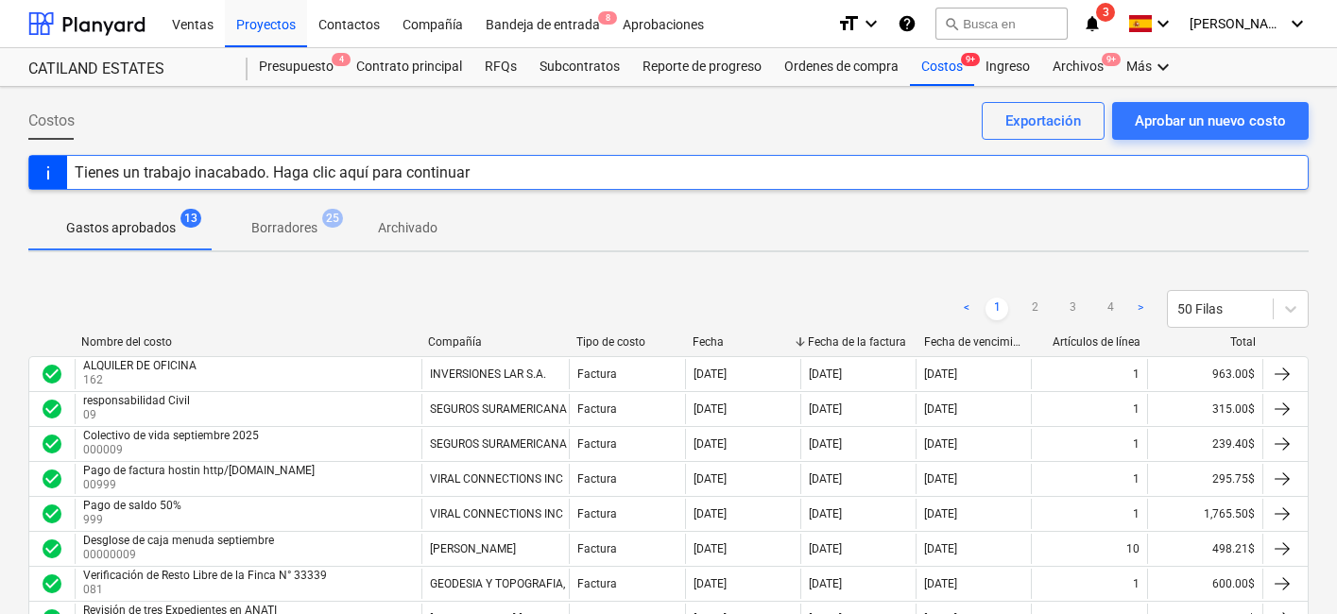  Describe the element at coordinates (1034, 309) in the screenshot. I see `a: Page 2` at that location.